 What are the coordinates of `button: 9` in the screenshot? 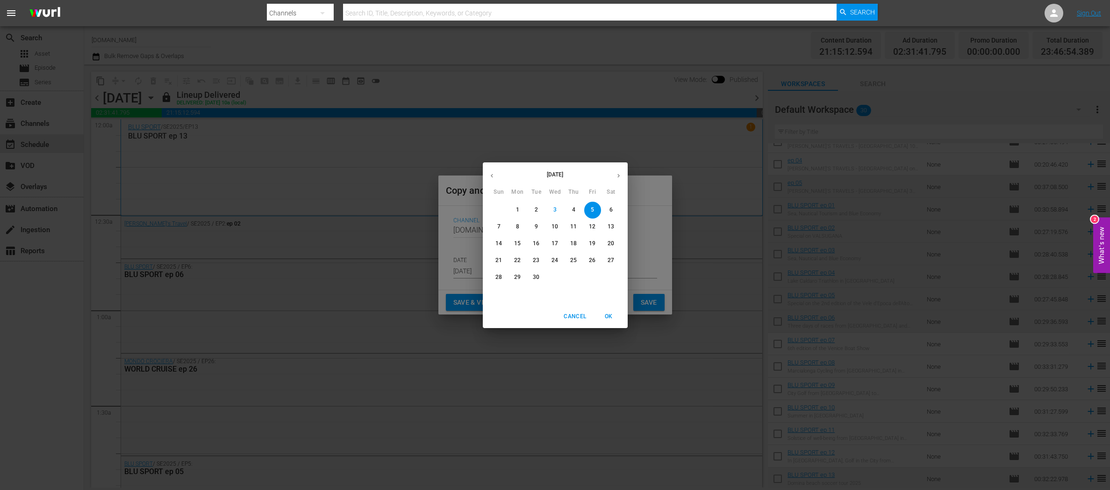 It's located at (537, 227).